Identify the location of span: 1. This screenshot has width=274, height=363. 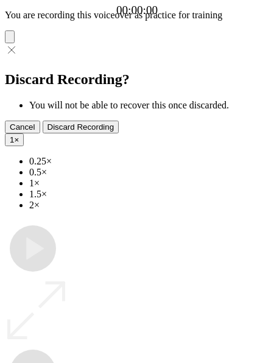
(12, 139).